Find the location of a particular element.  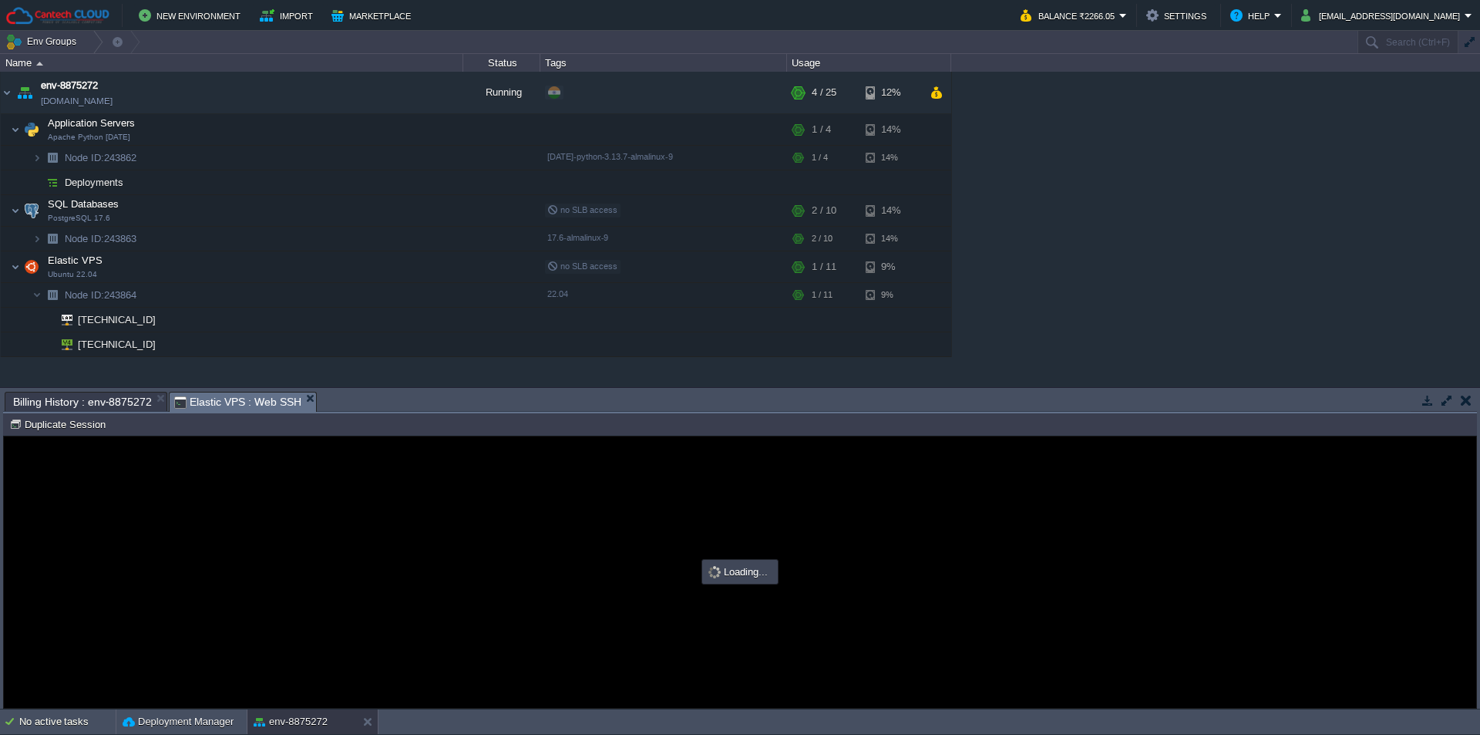

span: Billing History : env-8875272 is located at coordinates (83, 402).